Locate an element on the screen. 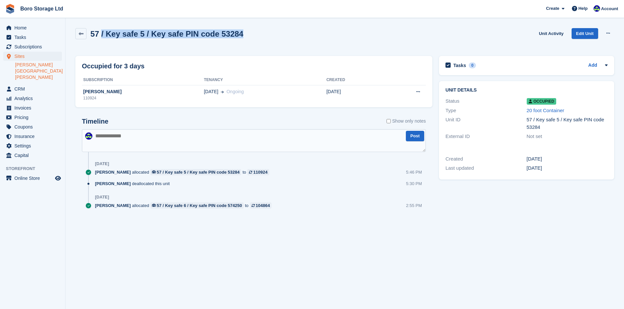 This screenshot has height=309, width=624. div: Status is located at coordinates (485, 101).